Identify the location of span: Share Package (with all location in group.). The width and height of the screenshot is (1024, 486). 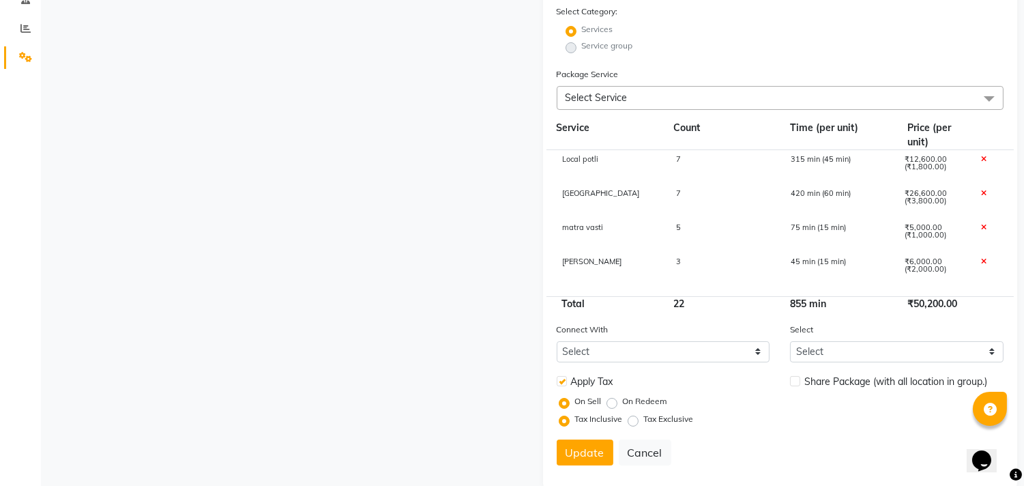
(895, 381).